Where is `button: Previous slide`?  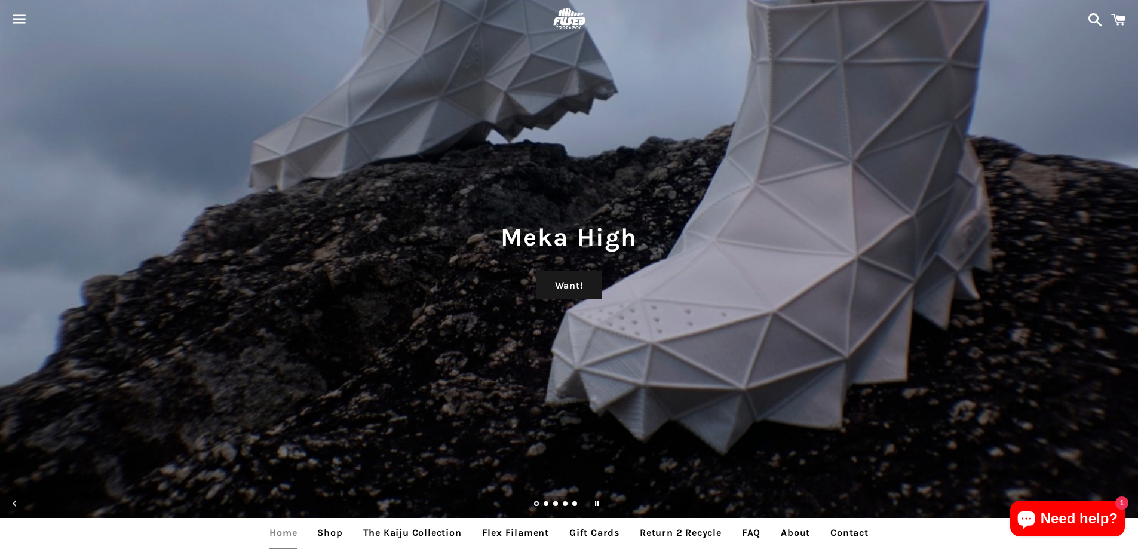
button: Previous slide is located at coordinates (15, 504).